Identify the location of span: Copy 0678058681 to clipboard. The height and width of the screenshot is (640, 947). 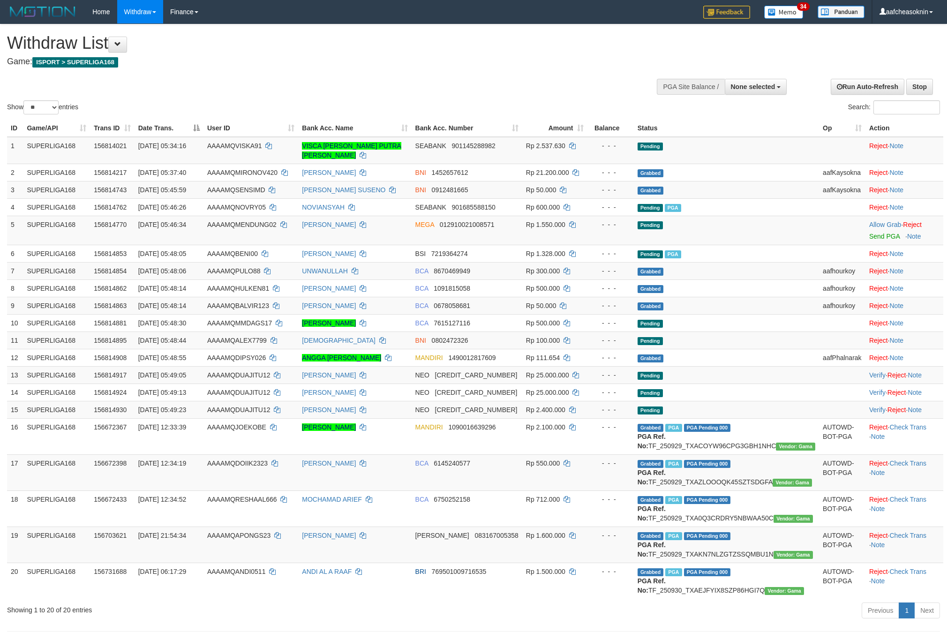
(452, 306).